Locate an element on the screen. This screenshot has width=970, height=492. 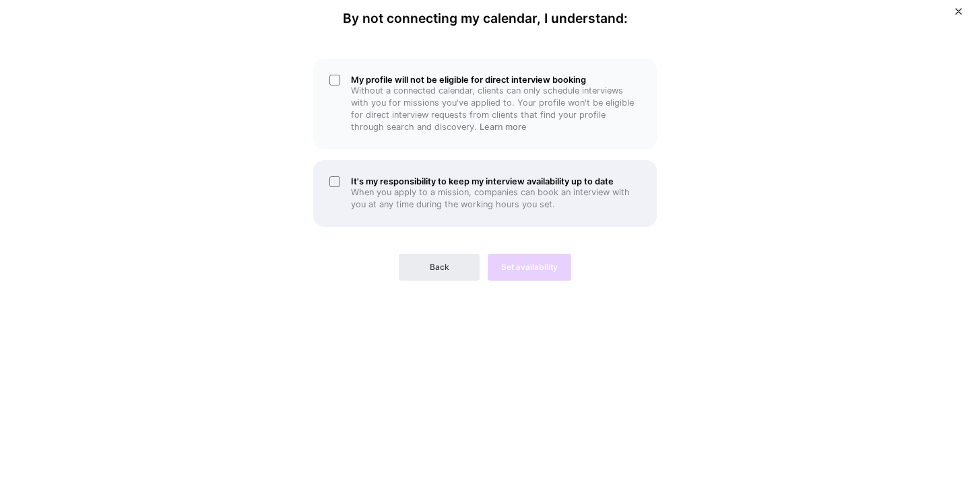
span: Back is located at coordinates (439, 267).